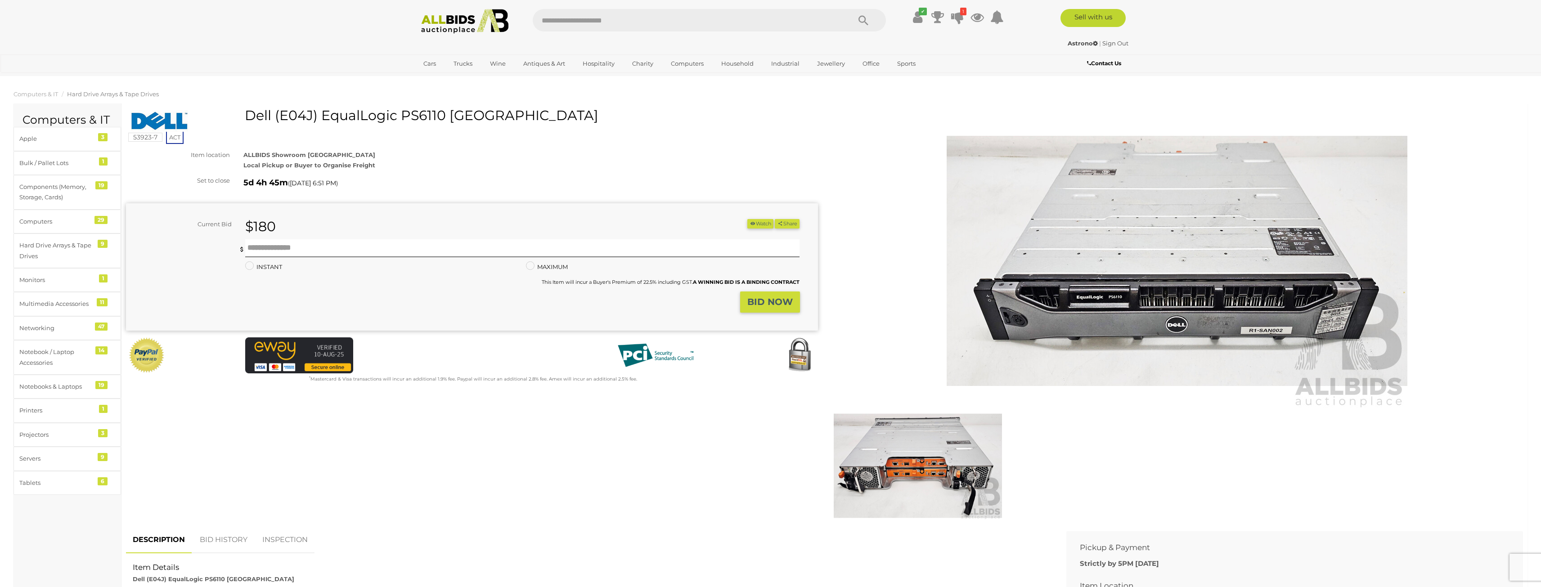 This screenshot has height=587, width=1541. What do you see at coordinates (590, 567) in the screenshot?
I see `h2: Item Details` at bounding box center [590, 567].